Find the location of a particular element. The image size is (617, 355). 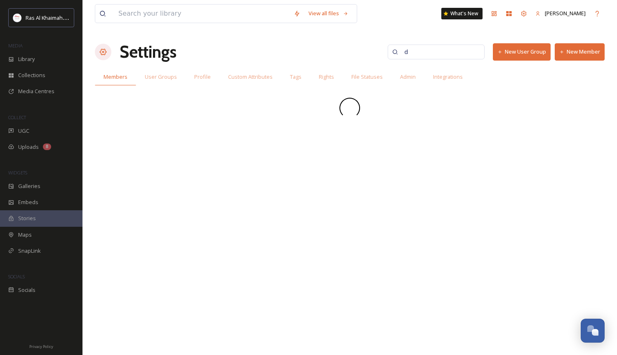

span: Galleries is located at coordinates (29, 186).